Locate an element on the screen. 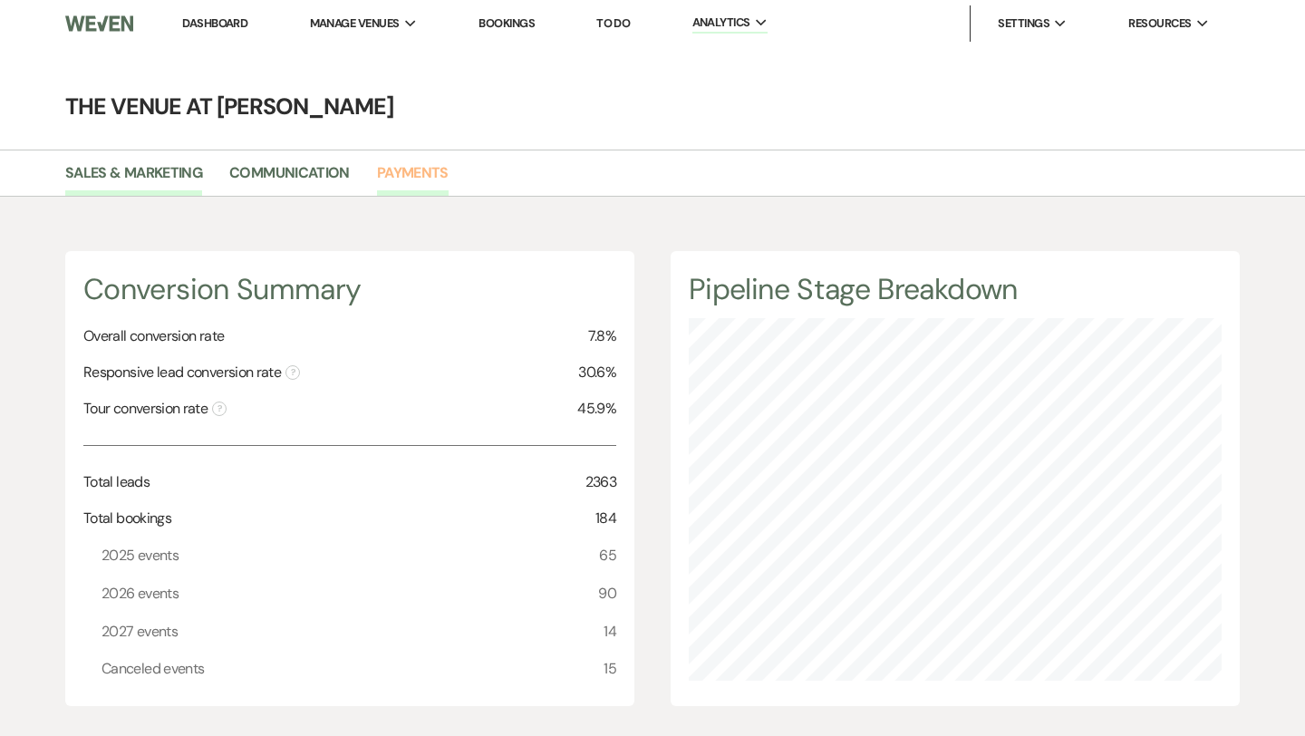 This screenshot has width=1305, height=736. span: Total bookings is located at coordinates (127, 518).